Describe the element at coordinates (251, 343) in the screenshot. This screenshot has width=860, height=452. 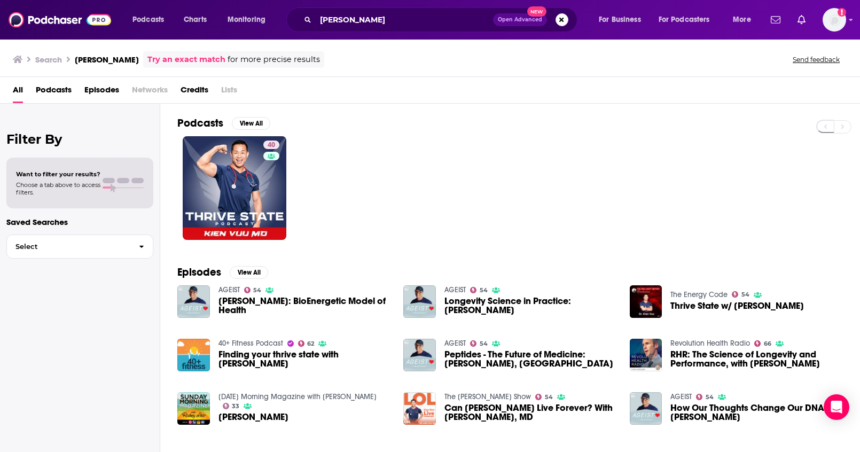
I see `a: 40+ Fitness Podcast` at that location.